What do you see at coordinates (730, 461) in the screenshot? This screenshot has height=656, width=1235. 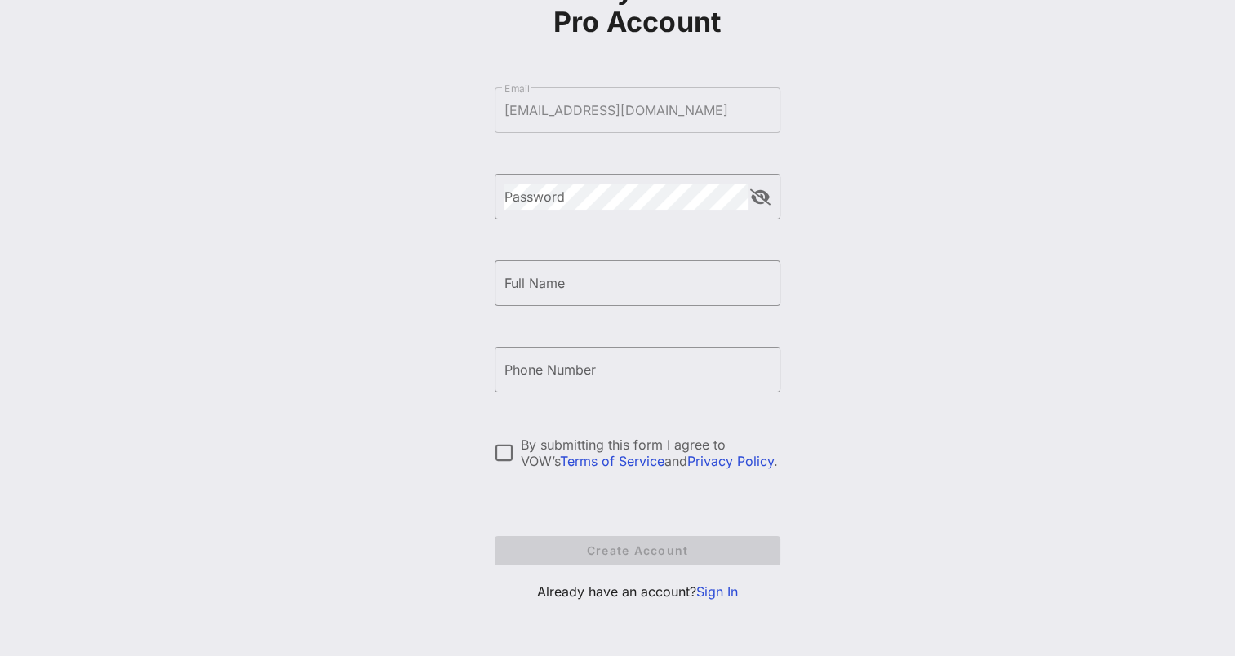 I see `a: Privacy Policy` at bounding box center [730, 461].